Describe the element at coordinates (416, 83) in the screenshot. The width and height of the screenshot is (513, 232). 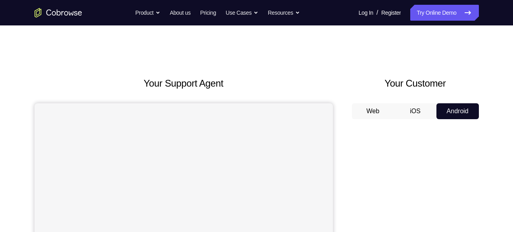
I see `h2: Your Customer` at that location.